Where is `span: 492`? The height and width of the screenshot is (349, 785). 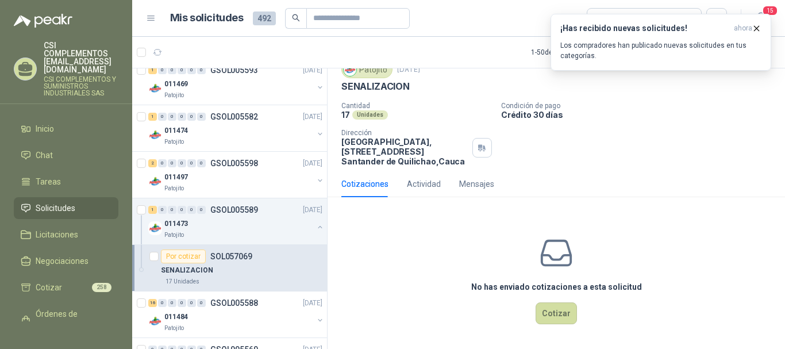
span: 492 is located at coordinates (265, 18).